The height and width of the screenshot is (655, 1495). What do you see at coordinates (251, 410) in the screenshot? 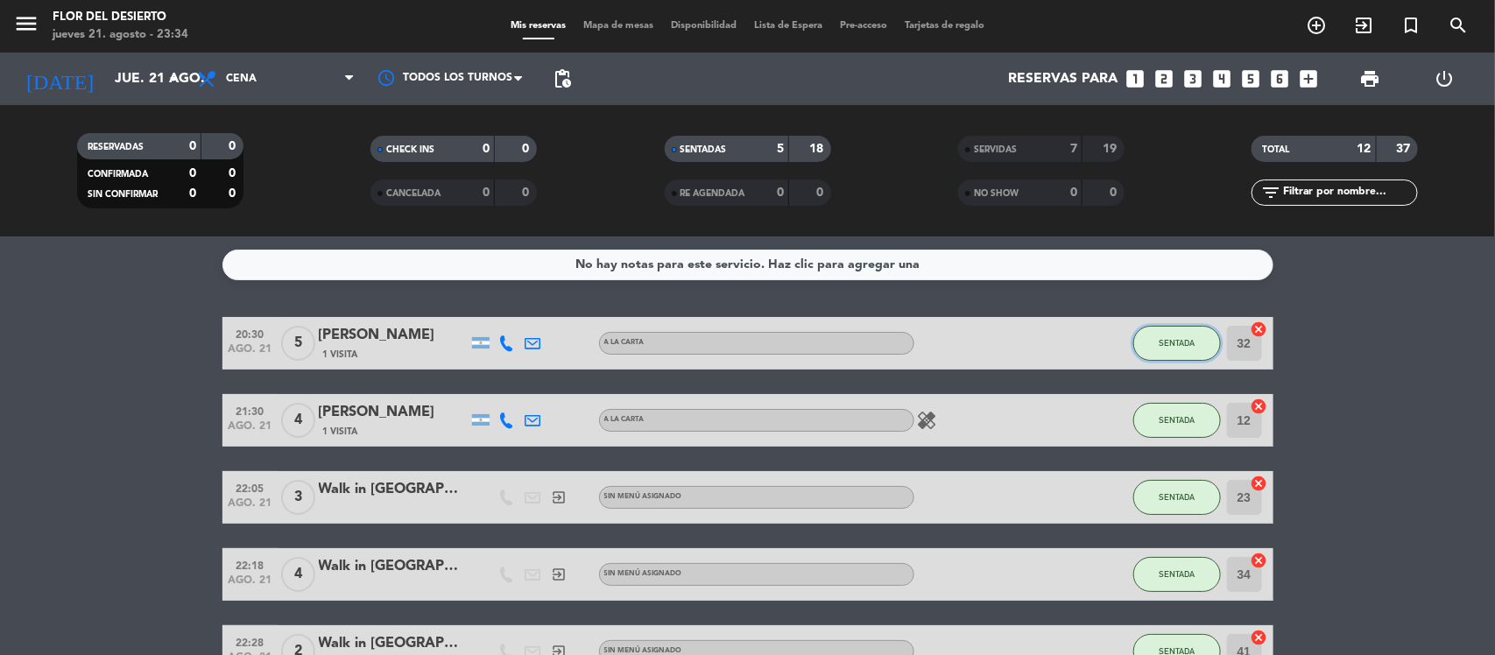
I see `span: 21:30` at bounding box center [251, 410].